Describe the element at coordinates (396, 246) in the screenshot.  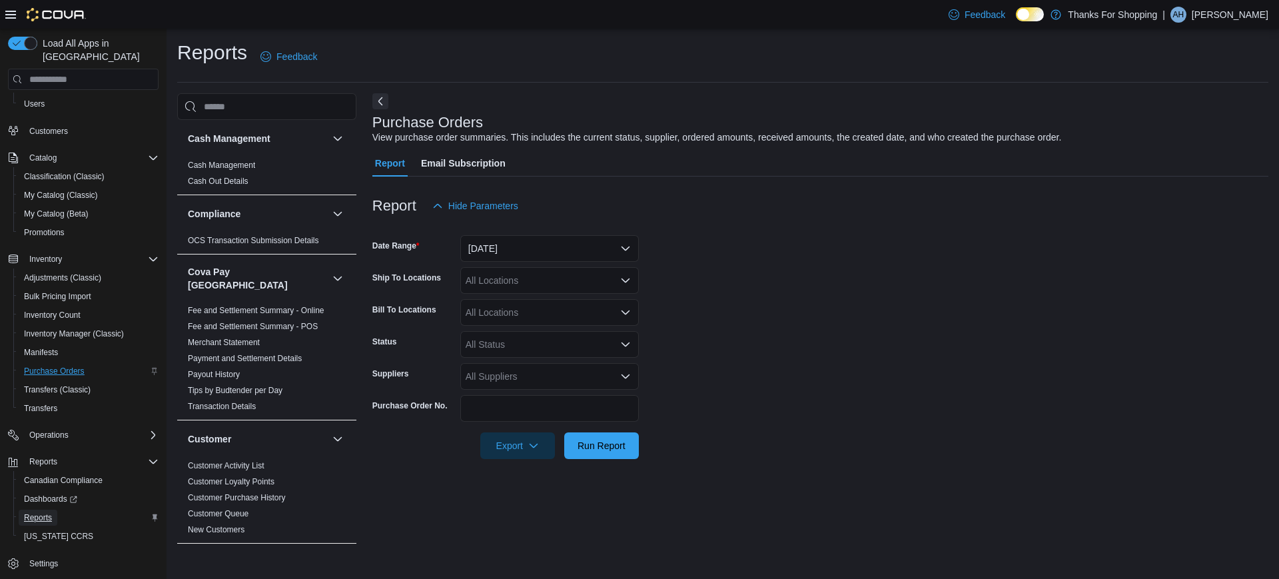
I see `label: Date Range` at that location.